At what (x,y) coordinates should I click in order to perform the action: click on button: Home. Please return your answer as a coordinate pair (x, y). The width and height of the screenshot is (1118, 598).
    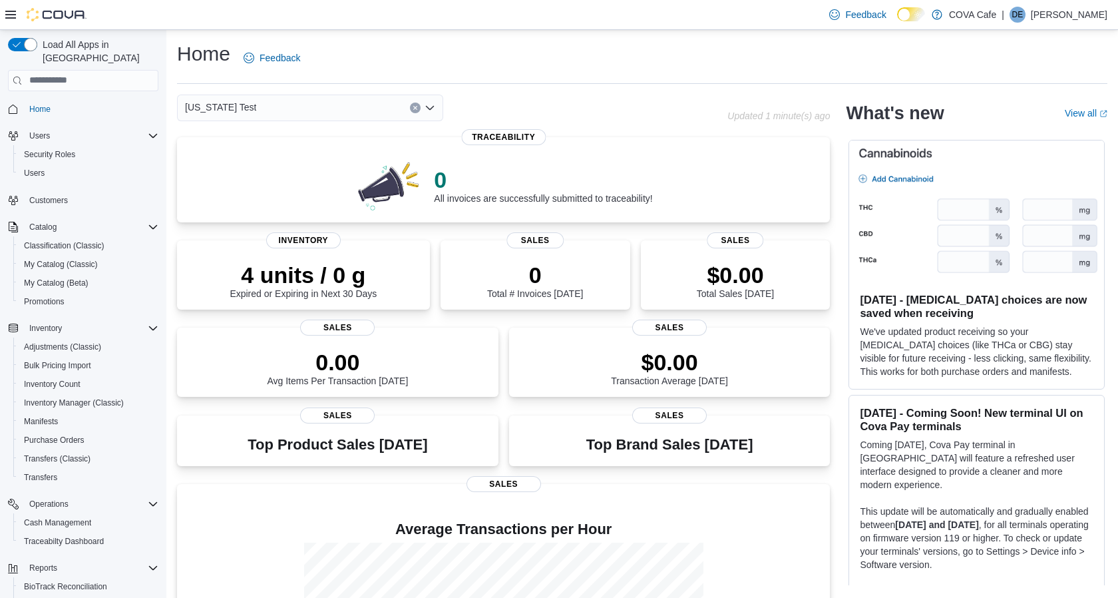
    Looking at the image, I should click on (83, 108).